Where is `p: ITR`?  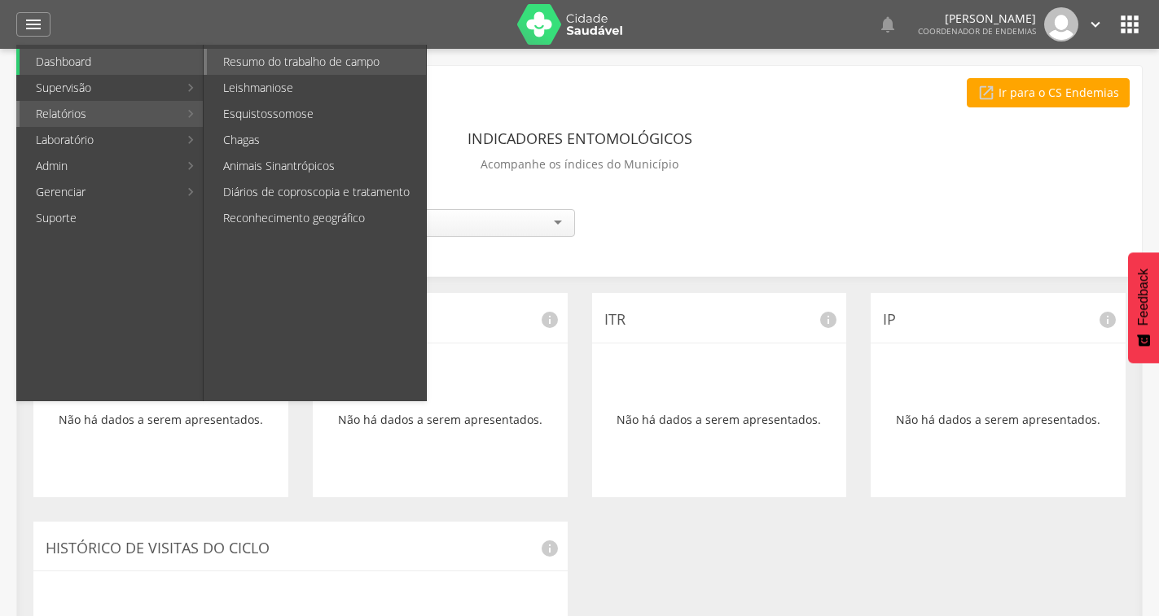 p: ITR is located at coordinates (719, 320).